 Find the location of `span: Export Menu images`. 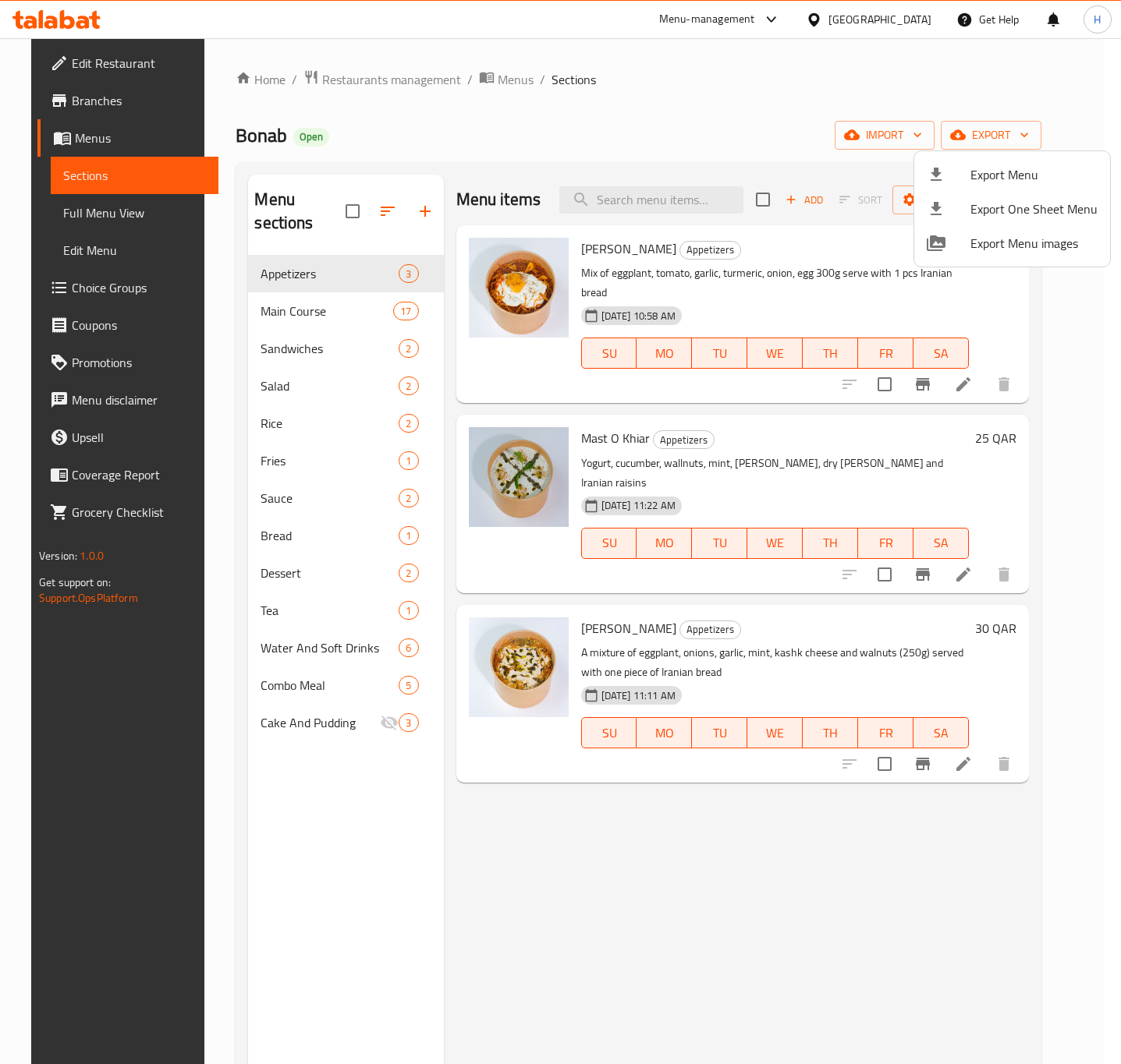

span: Export Menu images is located at coordinates (1034, 243).